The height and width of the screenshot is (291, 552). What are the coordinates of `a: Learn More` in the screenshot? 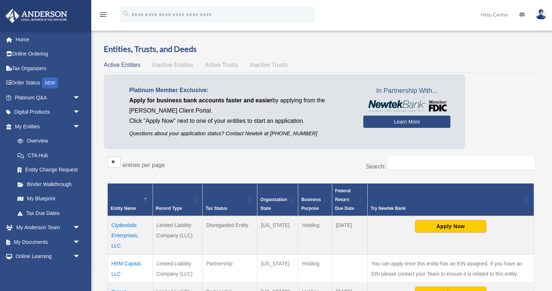 It's located at (407, 122).